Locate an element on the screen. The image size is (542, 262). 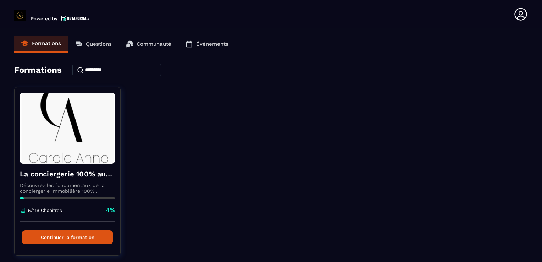
a: Événements is located at coordinates (207, 44).